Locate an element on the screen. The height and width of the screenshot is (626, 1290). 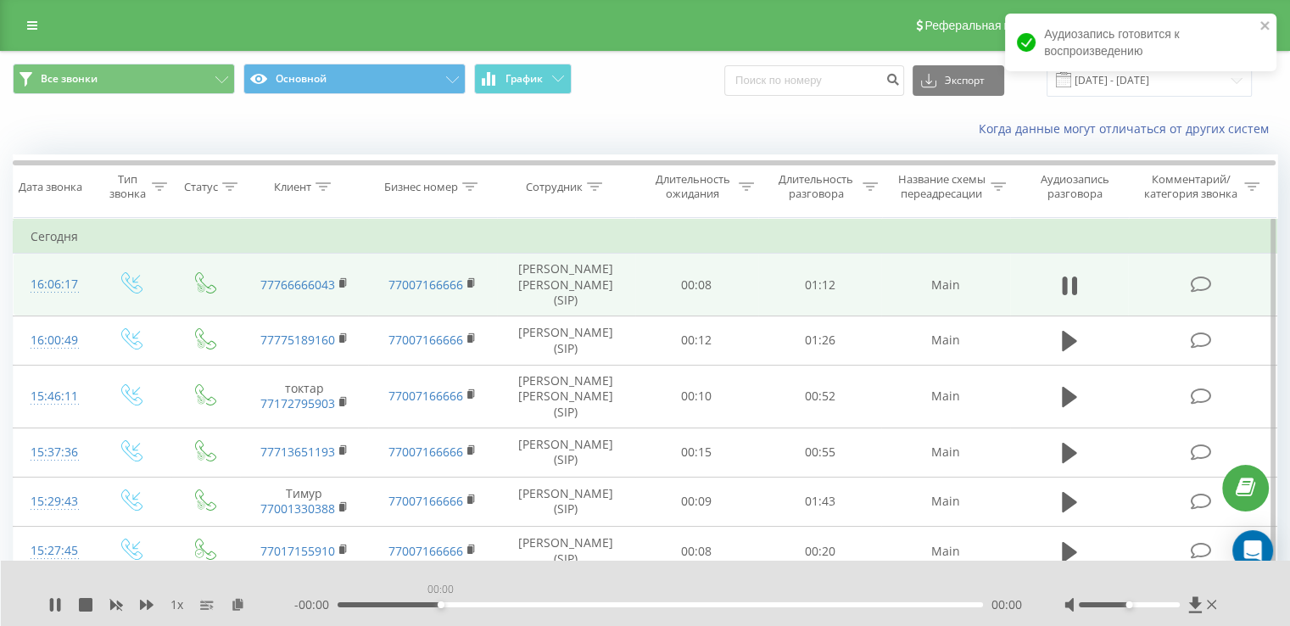
div: Длительность ожидания is located at coordinates (693, 187).